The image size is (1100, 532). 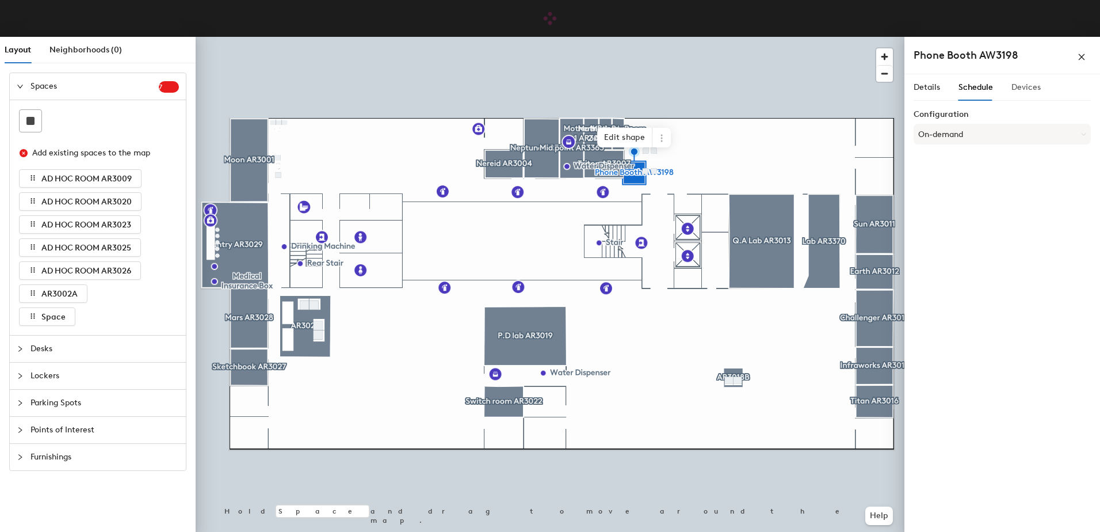 What do you see at coordinates (80, 224) in the screenshot?
I see `button: AD HOC ROOM AR3023` at bounding box center [80, 224].